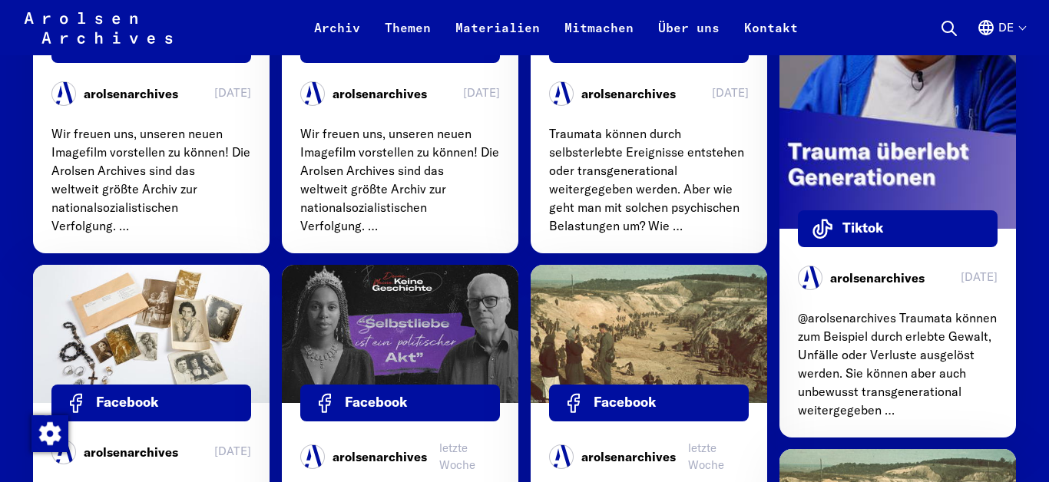 The width and height of the screenshot is (1049, 482). Describe the element at coordinates (556, 28) in the screenshot. I see `nav: Primär` at that location.